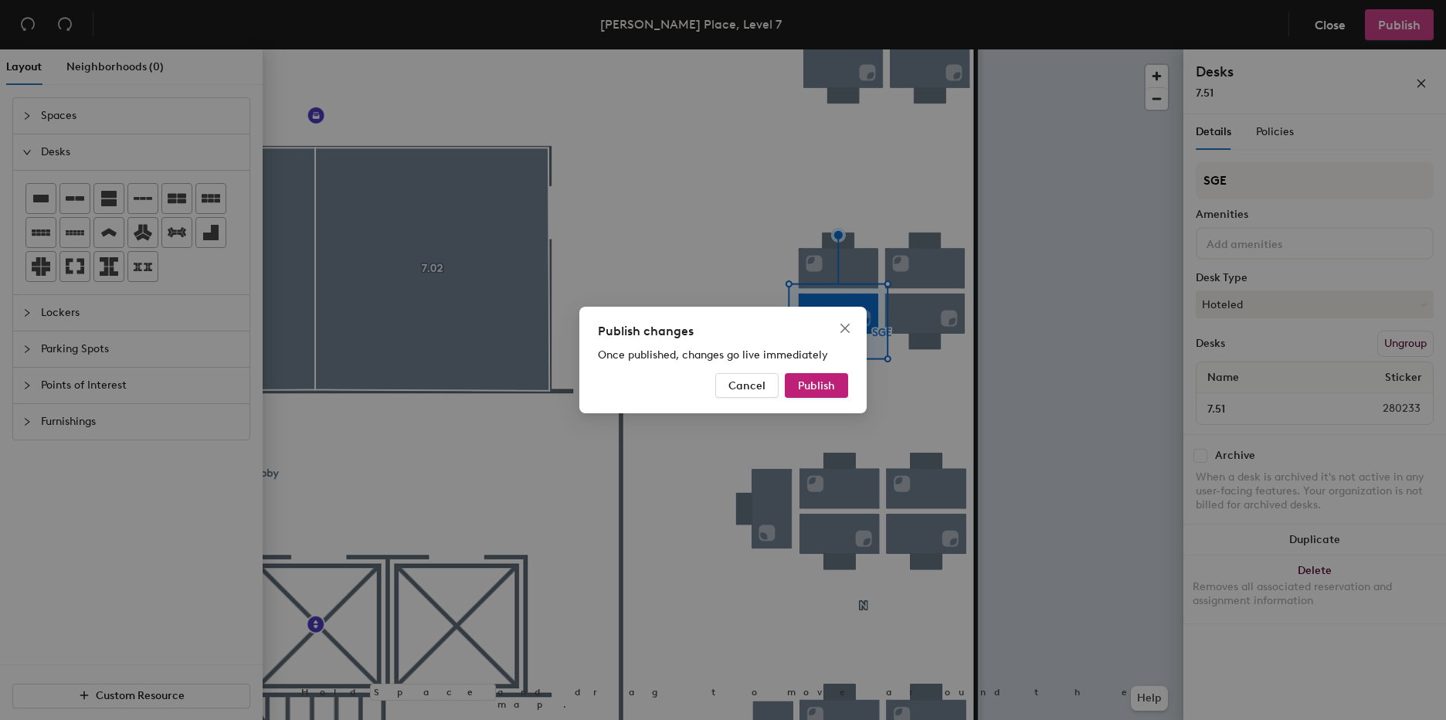 The image size is (1446, 720). I want to click on div: Publish changes, so click(723, 331).